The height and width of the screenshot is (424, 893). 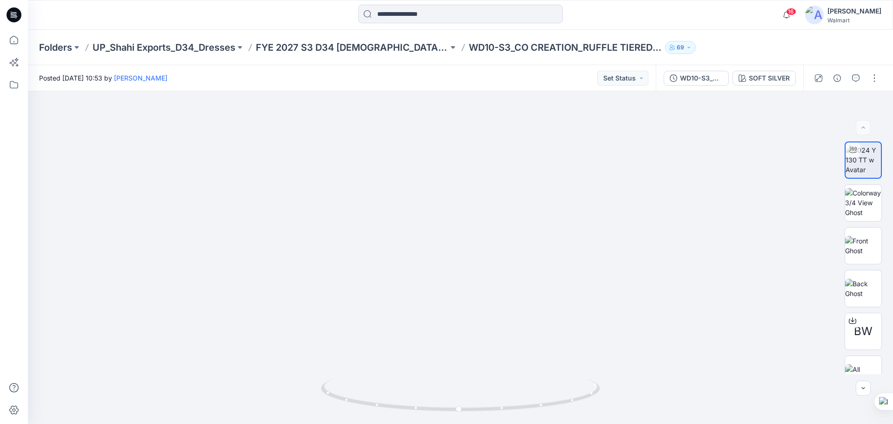 I want to click on img: Front Ghost, so click(x=863, y=246).